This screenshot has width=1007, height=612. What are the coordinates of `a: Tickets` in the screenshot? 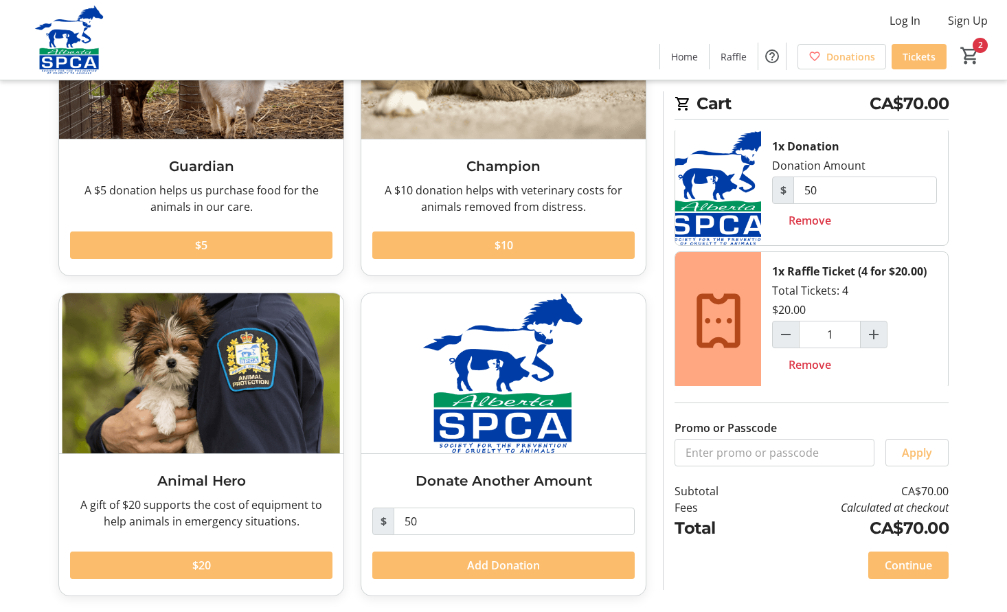 It's located at (919, 56).